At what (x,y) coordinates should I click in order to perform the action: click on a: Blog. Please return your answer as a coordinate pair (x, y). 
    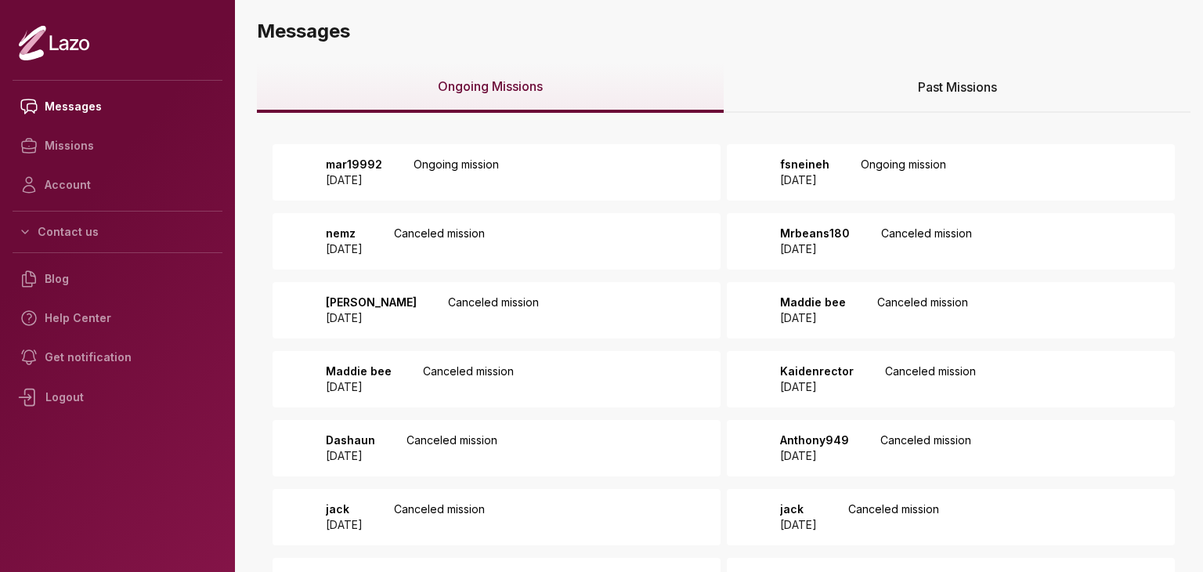
    Looking at the image, I should click on (117, 279).